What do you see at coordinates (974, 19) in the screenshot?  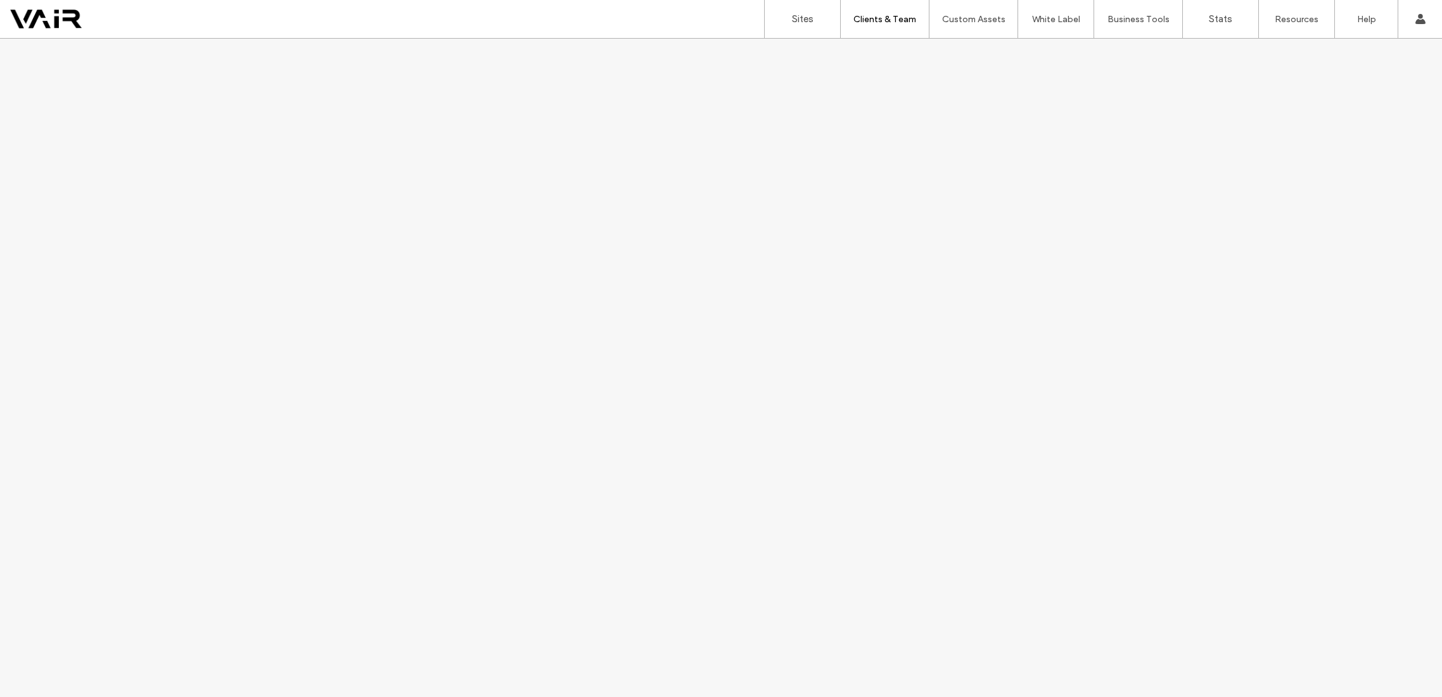 I see `label: Custom Assets` at bounding box center [974, 19].